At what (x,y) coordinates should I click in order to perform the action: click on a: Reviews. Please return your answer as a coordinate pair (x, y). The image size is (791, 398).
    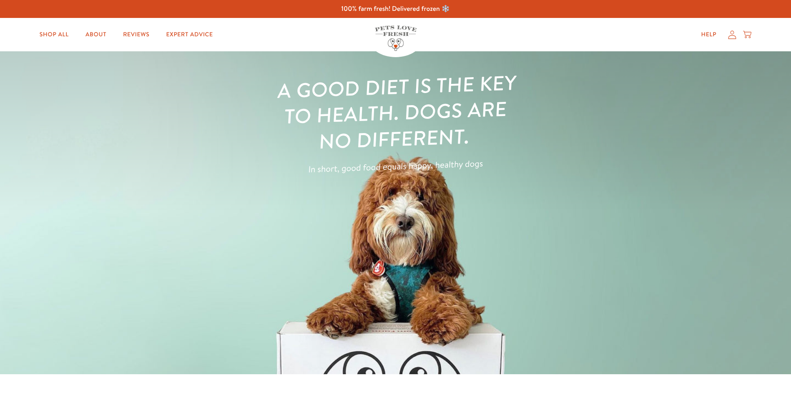
    Looking at the image, I should click on (136, 35).